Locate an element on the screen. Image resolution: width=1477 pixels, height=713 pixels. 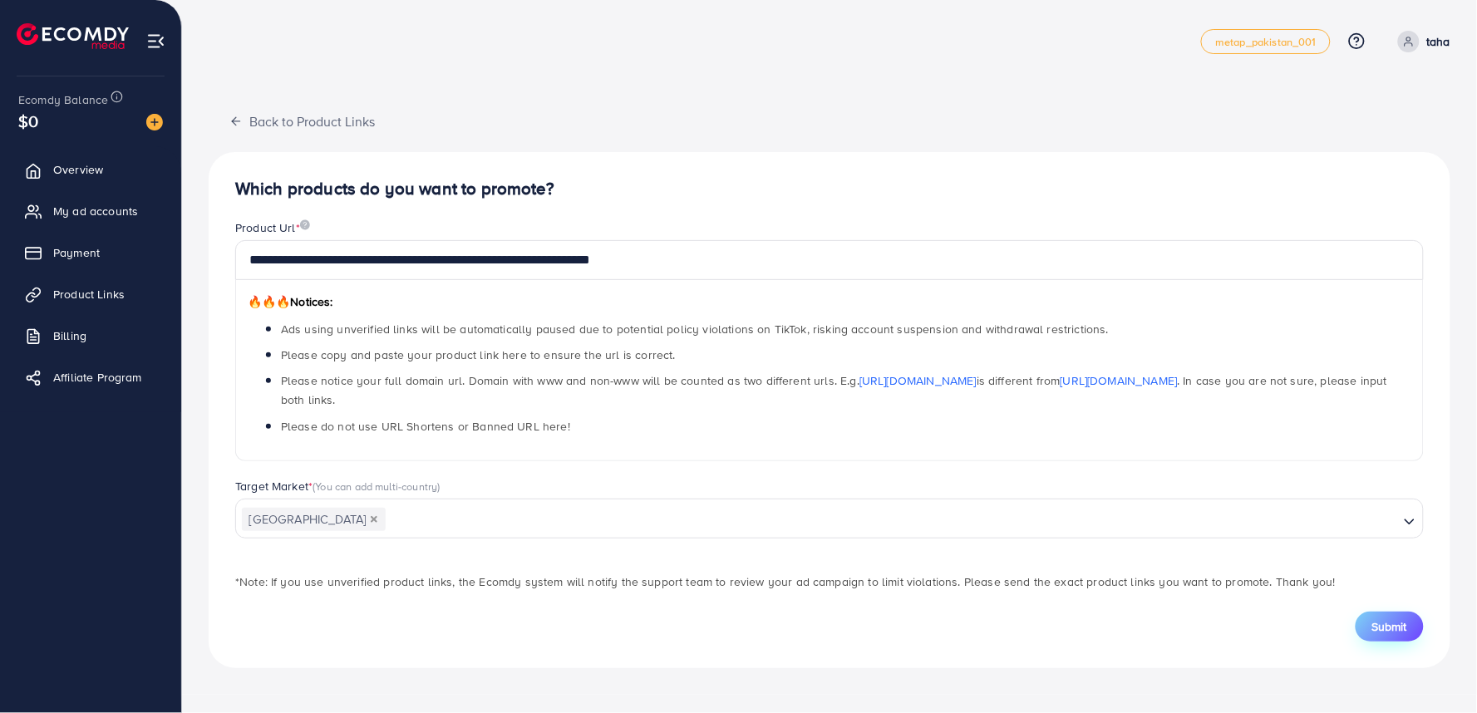
span: Notices: is located at coordinates (290, 302).